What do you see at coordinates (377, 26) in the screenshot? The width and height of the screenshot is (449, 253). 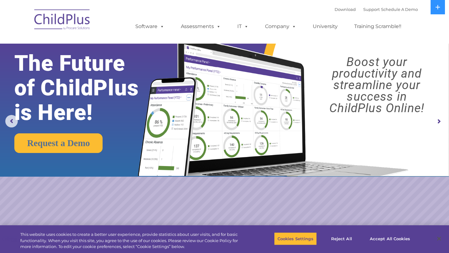 I see `a: Training Scramble!!` at bounding box center [377, 26].